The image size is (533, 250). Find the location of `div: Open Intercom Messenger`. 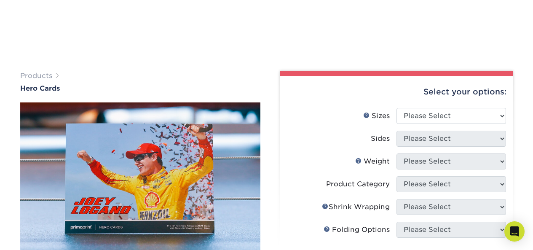

div: Open Intercom Messenger is located at coordinates (514, 231).